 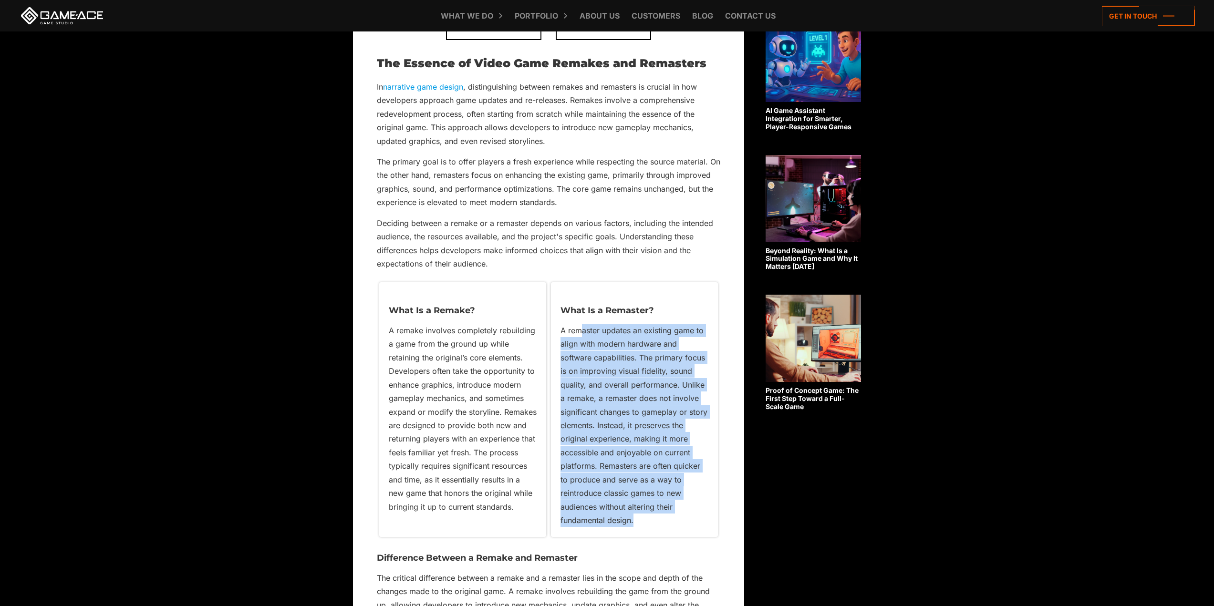 What do you see at coordinates (813, 73) in the screenshot?
I see `a: AI Game Assistant Integration for Smarter, Player-Responsive Games` at bounding box center [813, 73].